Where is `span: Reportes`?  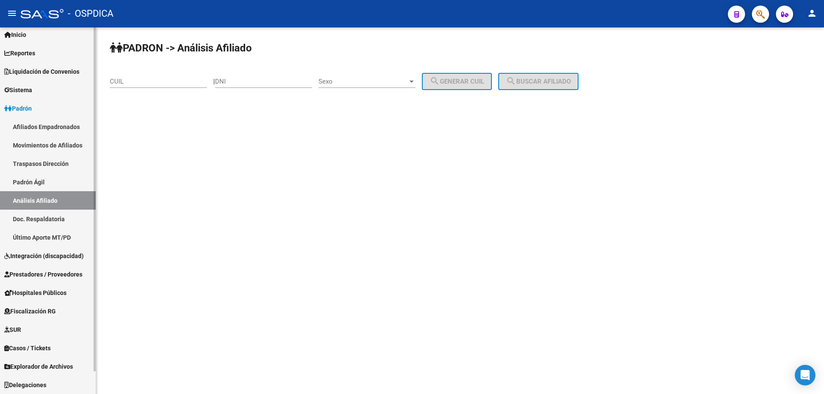 span: Reportes is located at coordinates (20, 53).